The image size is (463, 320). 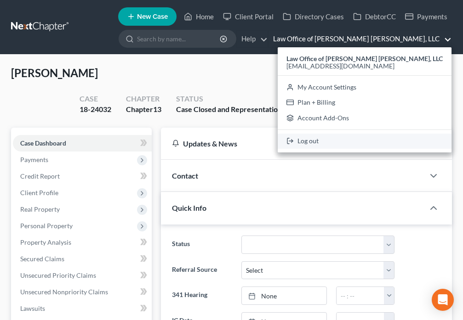 I want to click on a: Directory Cases, so click(x=313, y=17).